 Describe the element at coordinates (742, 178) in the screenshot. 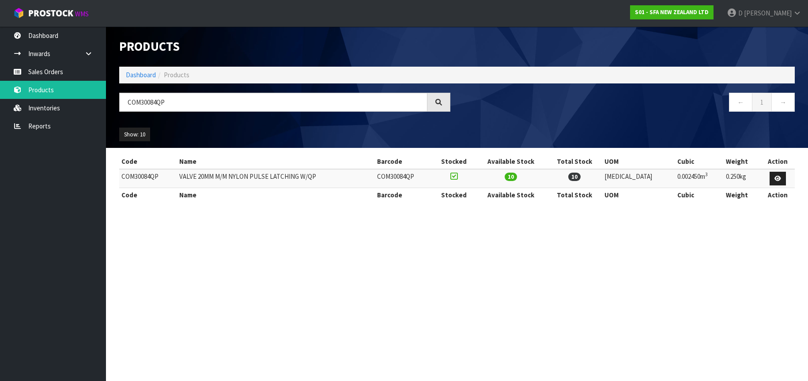

I see `td: 0.250kg` at that location.